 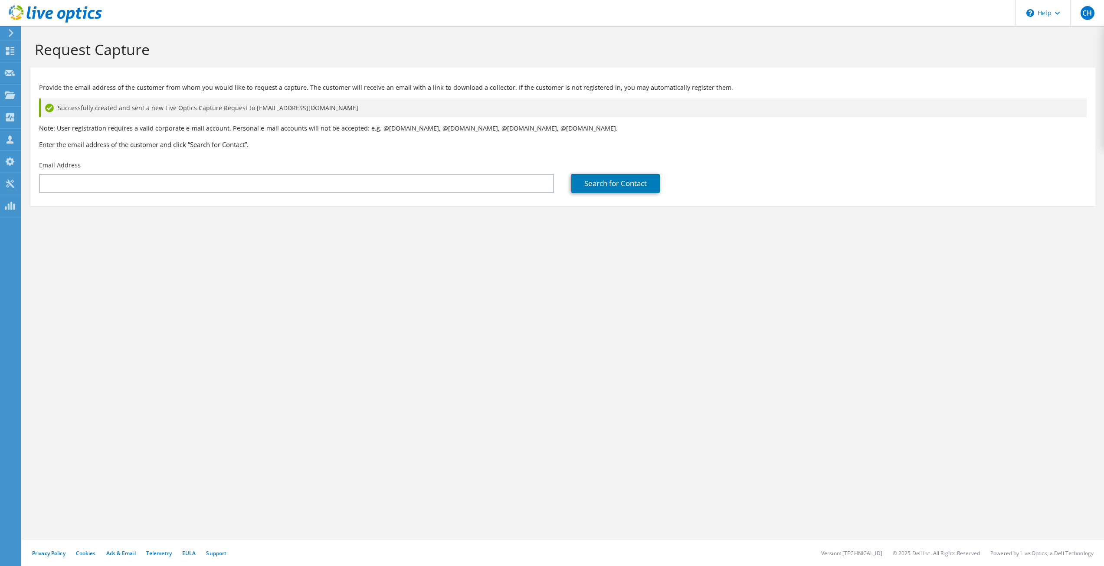 What do you see at coordinates (216, 553) in the screenshot?
I see `a: Support` at bounding box center [216, 553].